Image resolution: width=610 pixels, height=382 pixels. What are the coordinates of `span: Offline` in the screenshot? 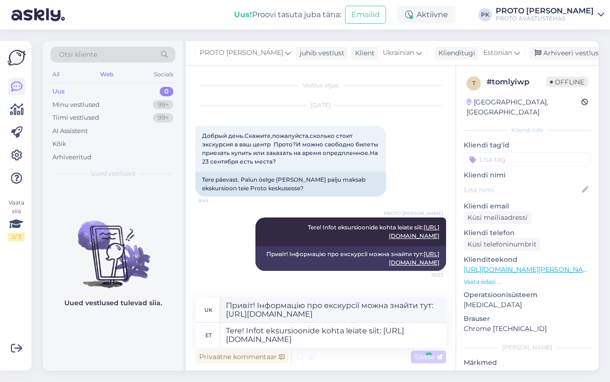 It's located at (567, 82).